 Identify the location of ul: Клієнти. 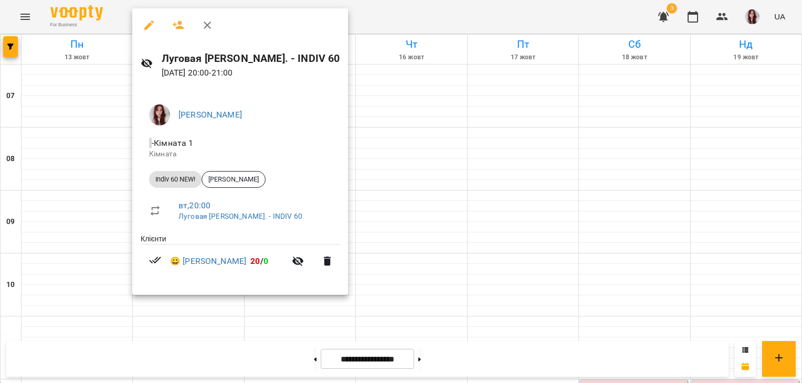
(240, 258).